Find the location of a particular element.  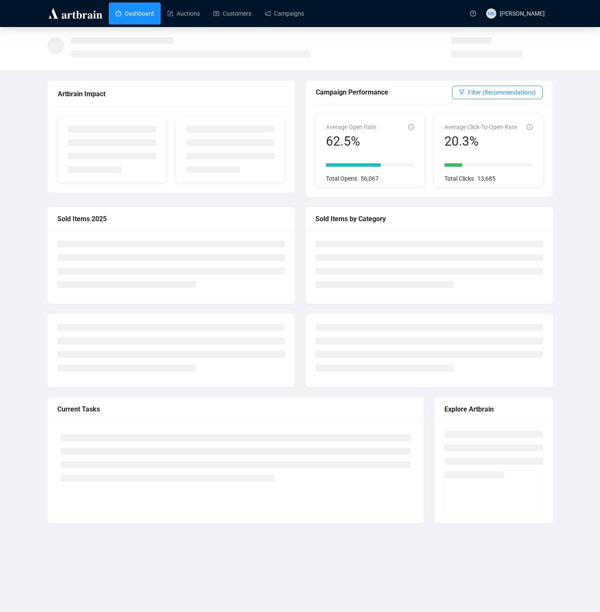

span: Filter (Recommendations) is located at coordinates (502, 92).